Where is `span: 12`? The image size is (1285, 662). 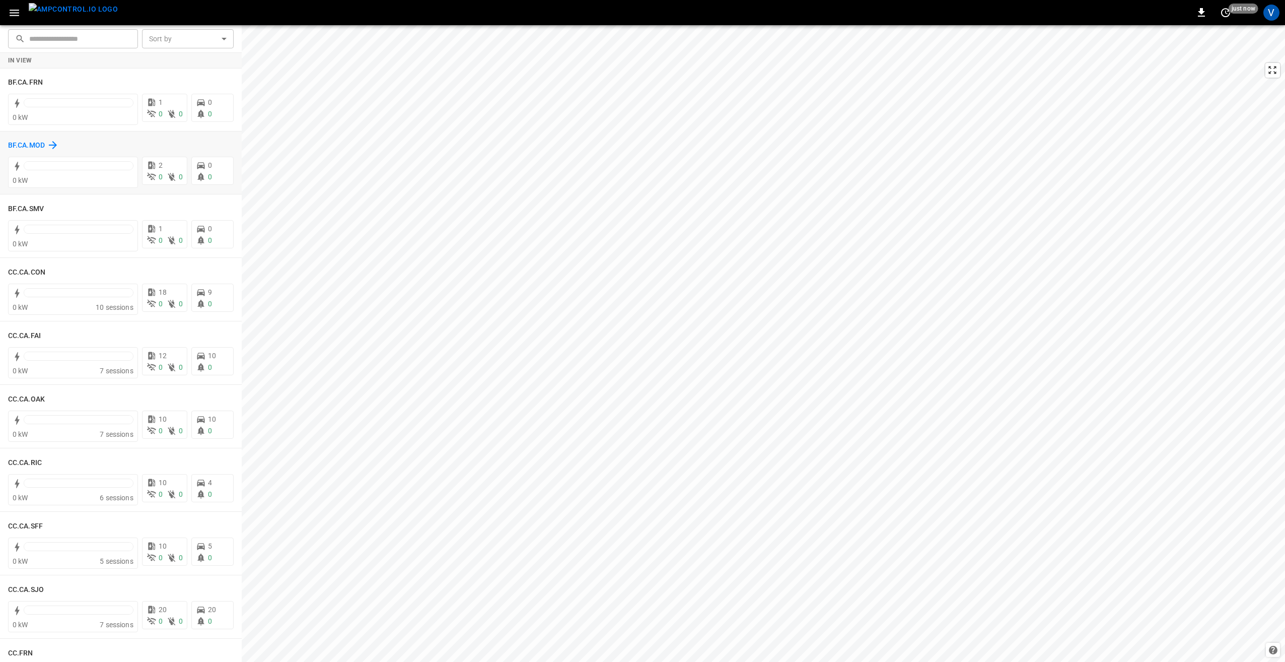
span: 12 is located at coordinates (163, 355).